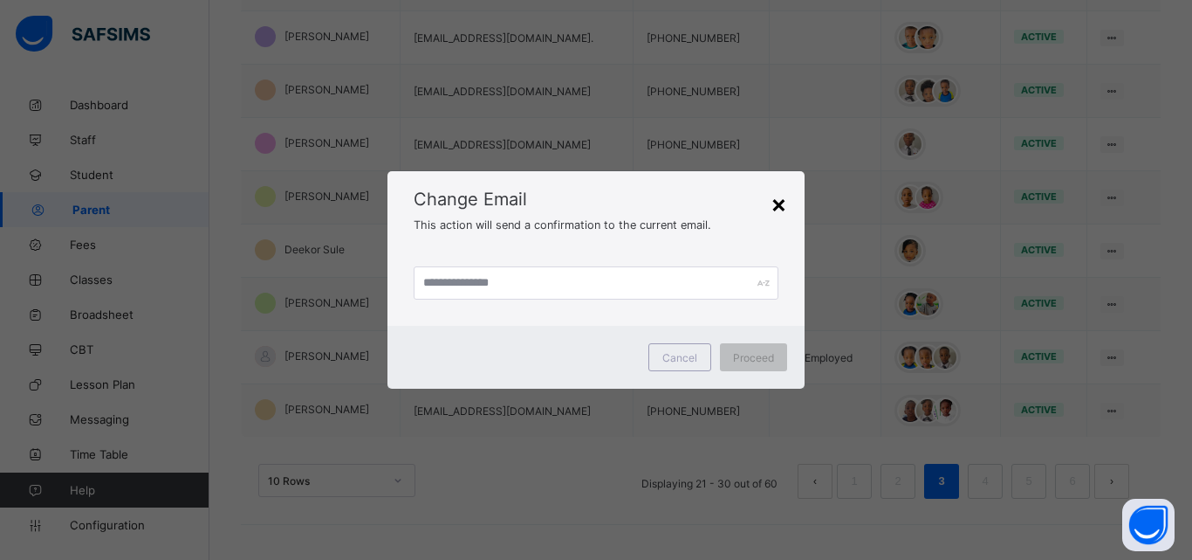 This screenshot has height=560, width=1192. I want to click on span: Proceed, so click(753, 357).